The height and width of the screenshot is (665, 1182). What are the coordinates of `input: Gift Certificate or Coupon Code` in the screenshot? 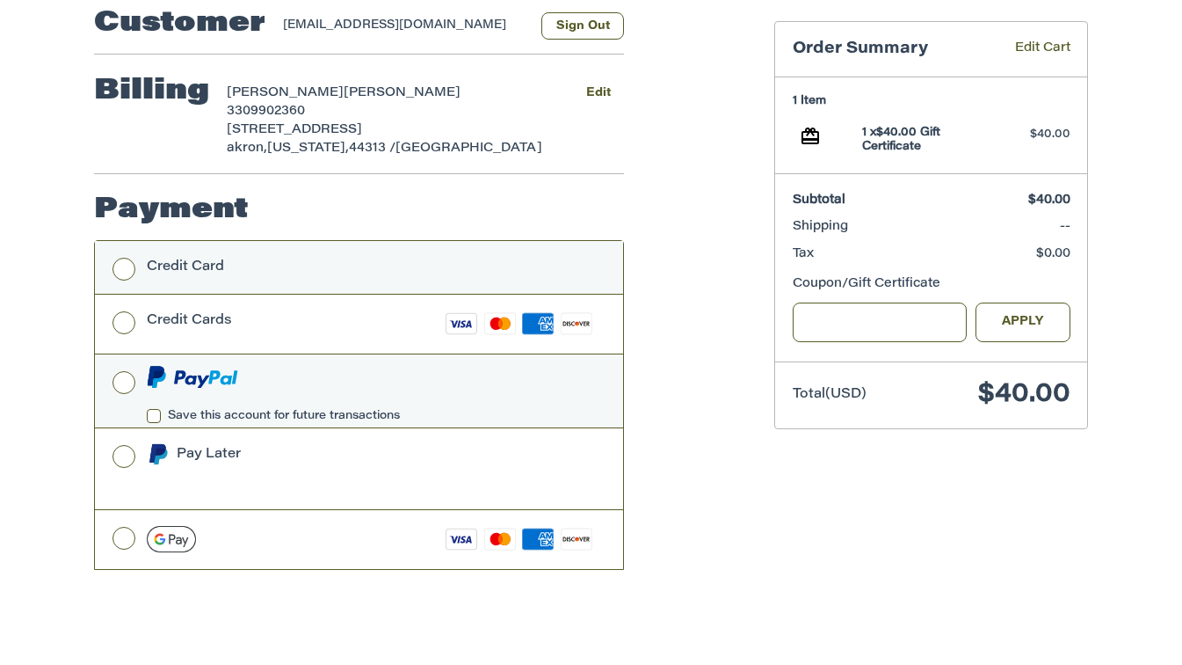 It's located at (880, 322).